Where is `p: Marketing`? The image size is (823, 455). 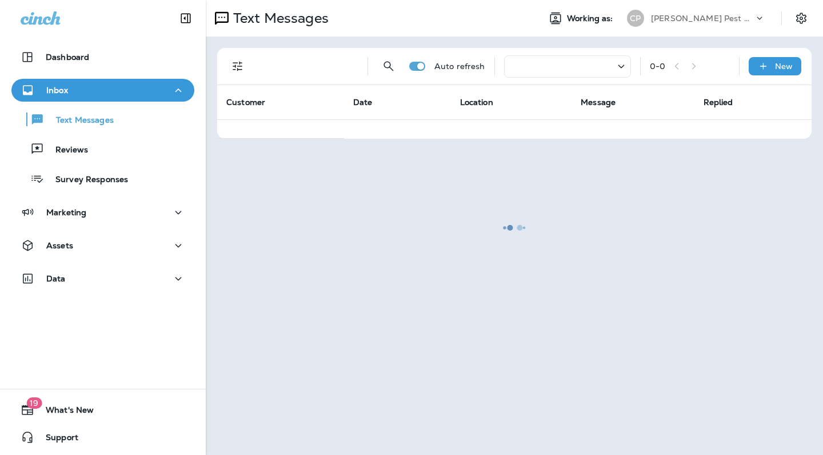
p: Marketing is located at coordinates (66, 213).